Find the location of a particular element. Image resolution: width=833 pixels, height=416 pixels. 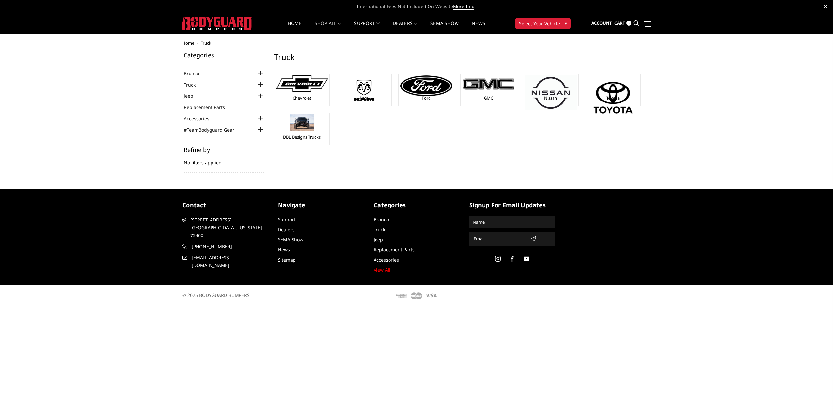

div: No filters applied is located at coordinates (224, 160).